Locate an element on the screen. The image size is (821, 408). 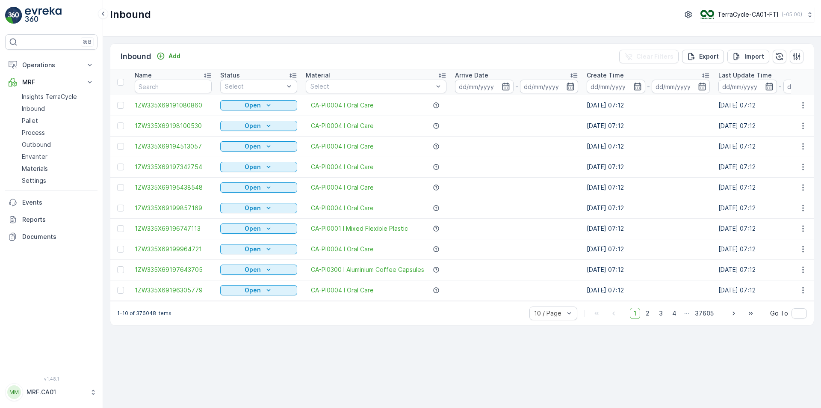
a: Insights TerraCycle is located at coordinates (58, 97).